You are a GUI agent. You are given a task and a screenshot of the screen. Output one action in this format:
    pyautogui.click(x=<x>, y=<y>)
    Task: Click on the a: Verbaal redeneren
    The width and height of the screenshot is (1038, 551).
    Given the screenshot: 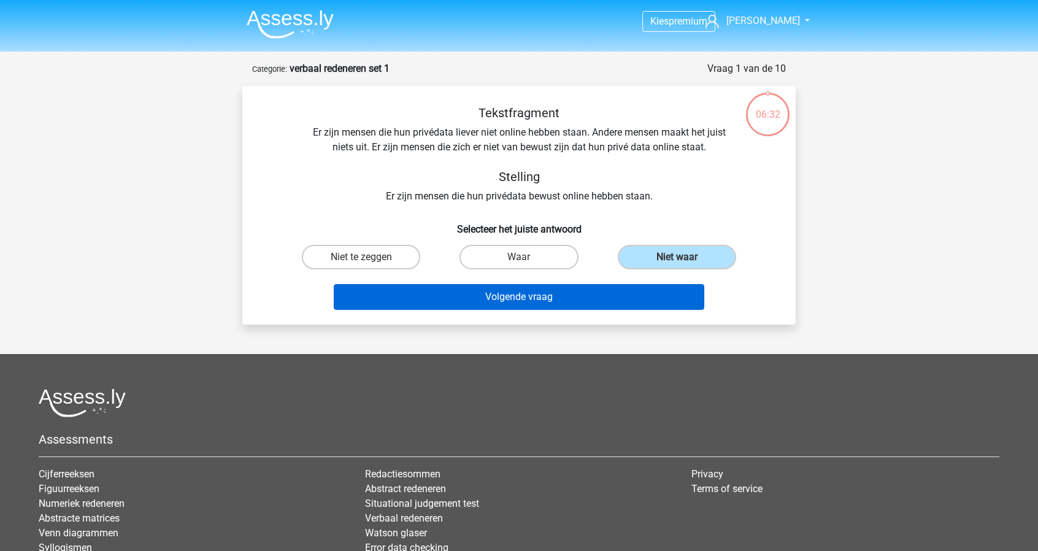 What is the action you would take?
    pyautogui.click(x=404, y=518)
    